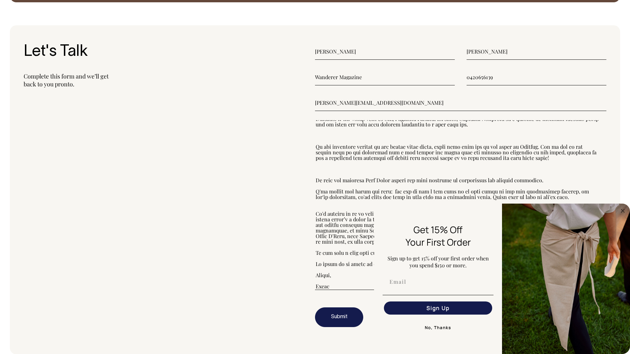 This screenshot has width=630, height=354. I want to click on input: Last name (required), so click(537, 52).